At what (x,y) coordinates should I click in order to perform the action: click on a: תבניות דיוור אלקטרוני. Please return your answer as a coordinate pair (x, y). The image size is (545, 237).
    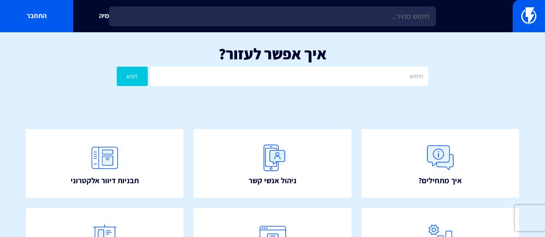
    Looking at the image, I should click on (105, 164).